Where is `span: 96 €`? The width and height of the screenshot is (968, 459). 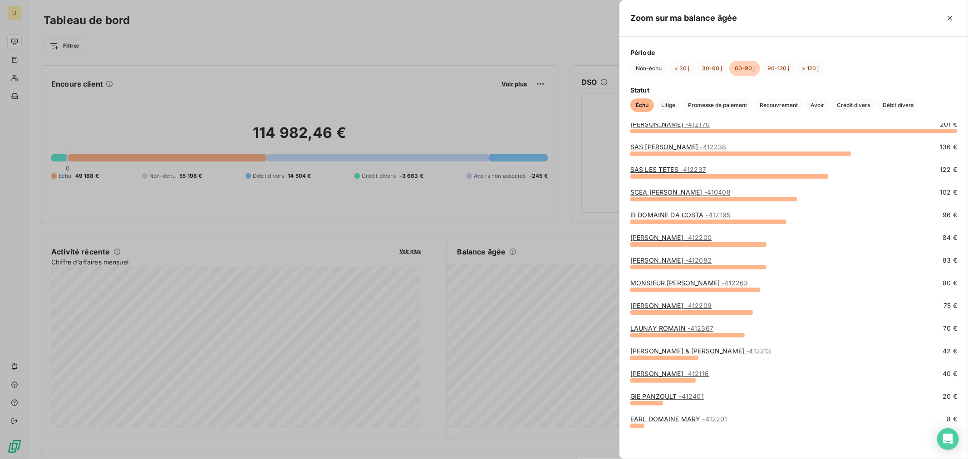
span: 96 € is located at coordinates (950, 215).